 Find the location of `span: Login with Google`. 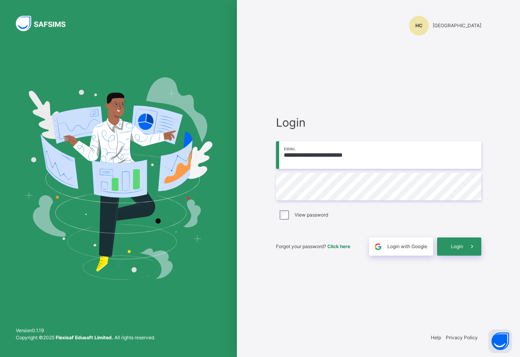

span: Login with Google is located at coordinates (407, 247).